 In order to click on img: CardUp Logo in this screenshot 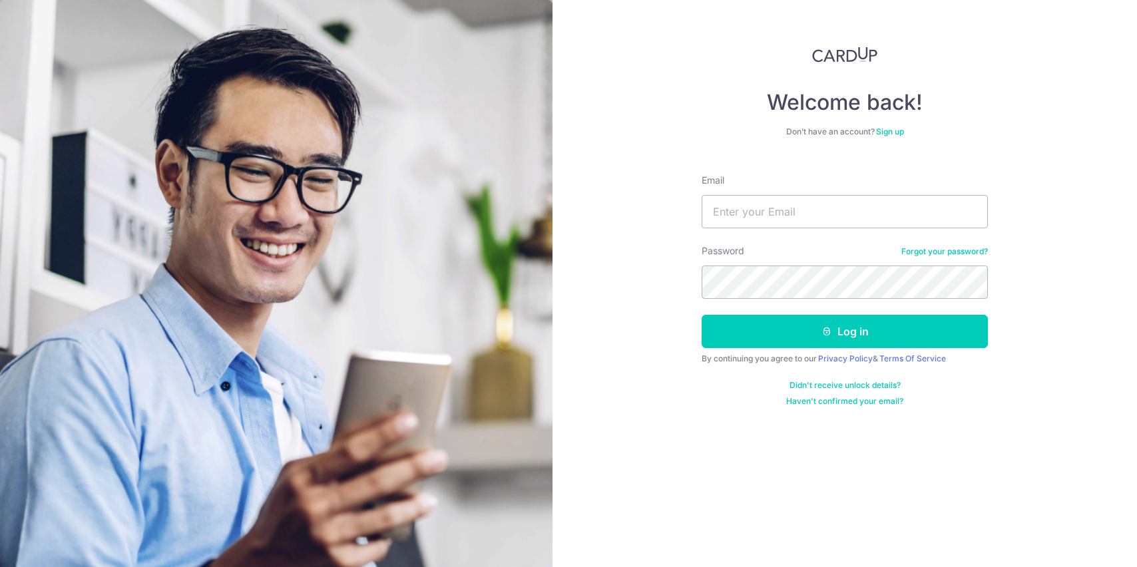, I will do `click(845, 55)`.